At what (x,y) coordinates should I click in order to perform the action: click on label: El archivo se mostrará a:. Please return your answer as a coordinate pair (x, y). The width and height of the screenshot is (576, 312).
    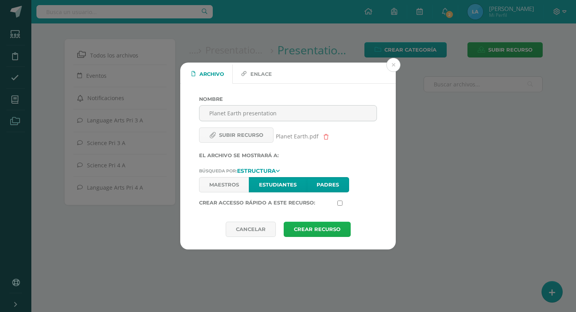
    Looking at the image, I should click on (288, 155).